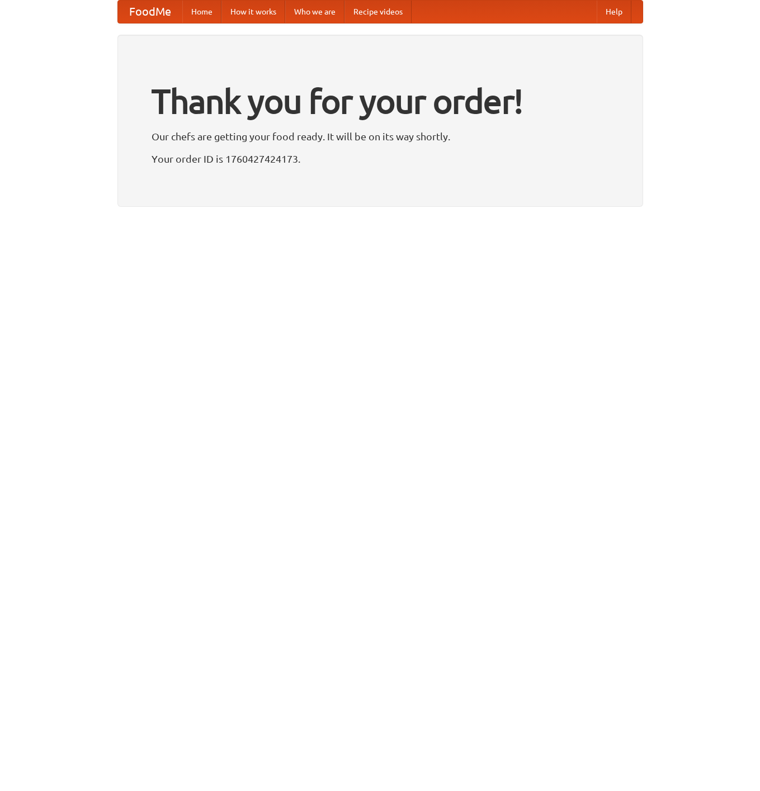  What do you see at coordinates (253, 12) in the screenshot?
I see `a: How it works` at bounding box center [253, 12].